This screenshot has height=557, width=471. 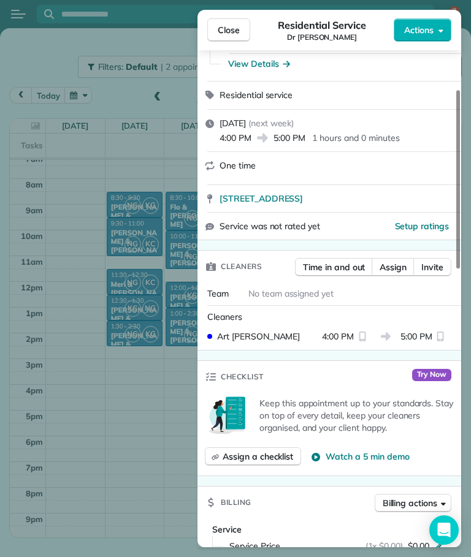 I want to click on div: Open Intercom Messenger, so click(x=444, y=530).